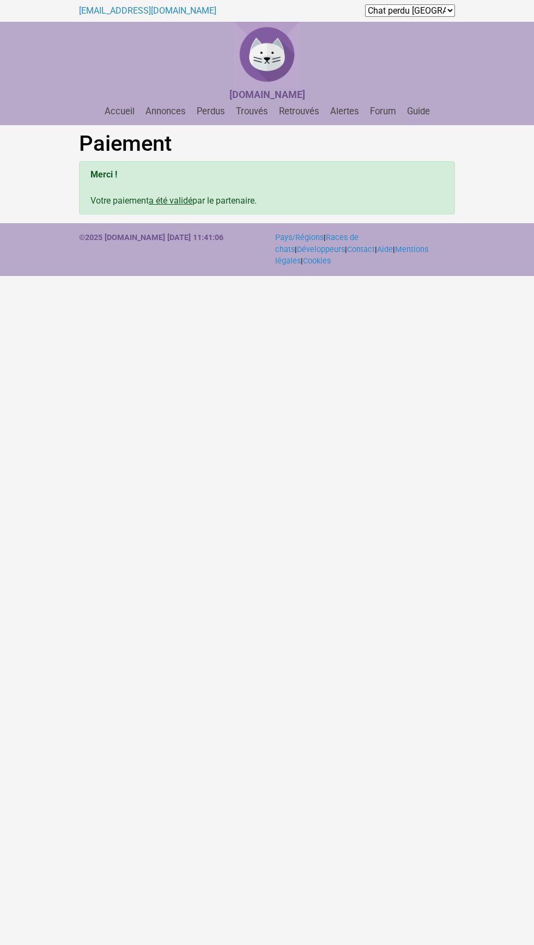 This screenshot has width=534, height=945. Describe the element at coordinates (103, 174) in the screenshot. I see `b: Merci !` at that location.